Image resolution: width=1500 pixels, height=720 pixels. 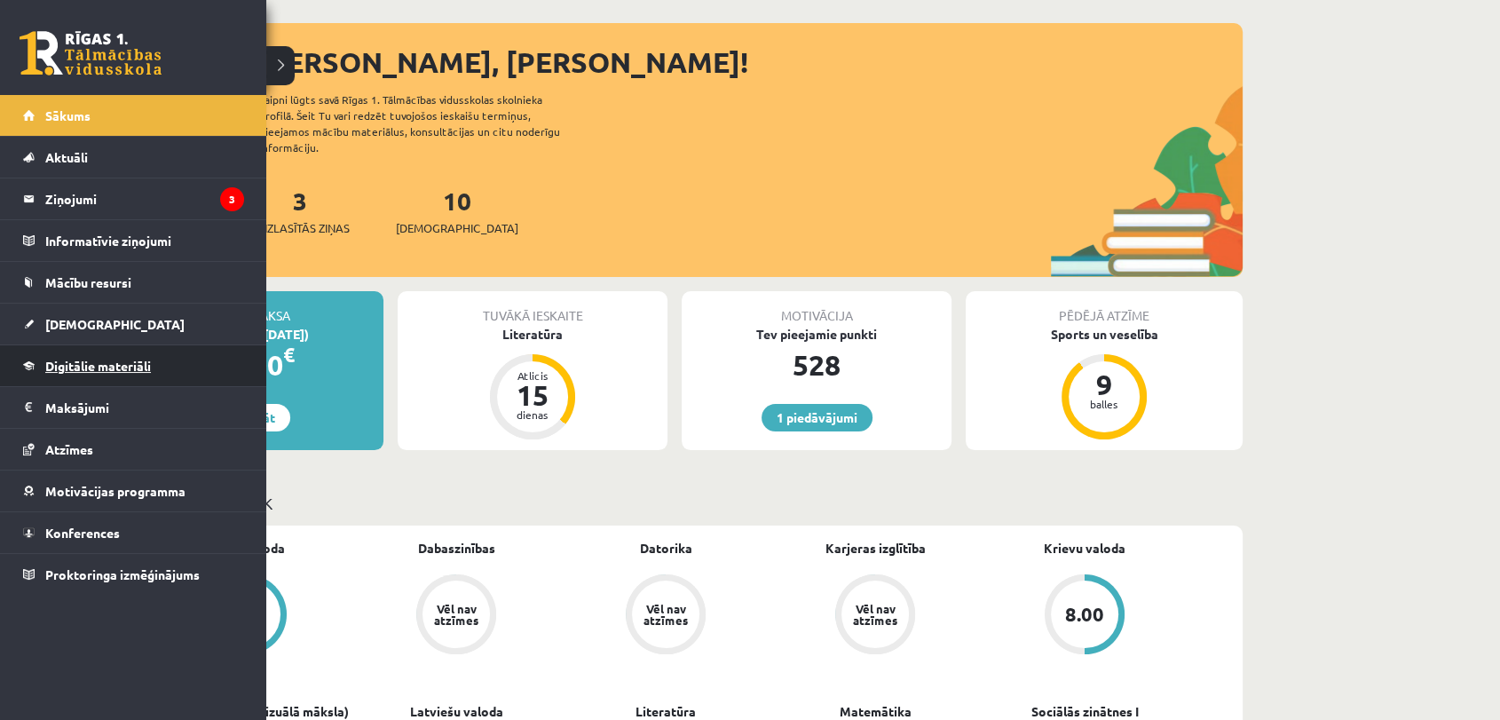 What do you see at coordinates (817, 365) in the screenshot?
I see `div: 528` at bounding box center [817, 365].